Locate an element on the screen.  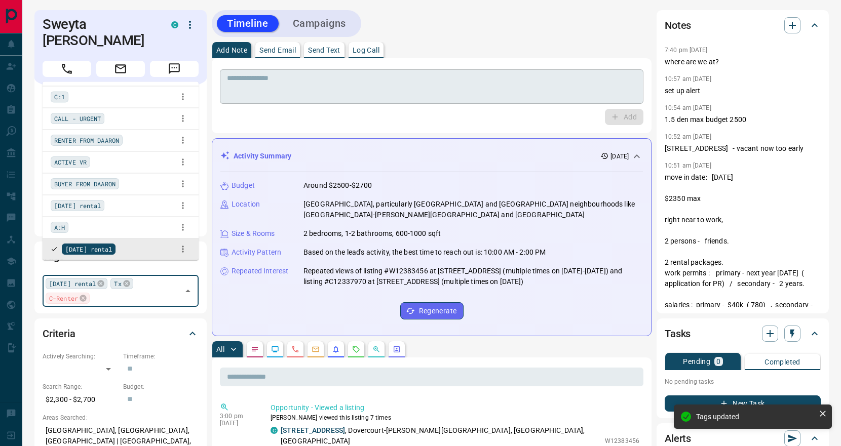
p: Actively Searching: is located at coordinates (80, 357).